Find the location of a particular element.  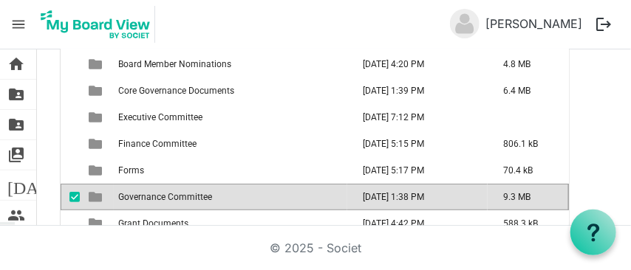

img: My Board View Logo is located at coordinates (95, 24).